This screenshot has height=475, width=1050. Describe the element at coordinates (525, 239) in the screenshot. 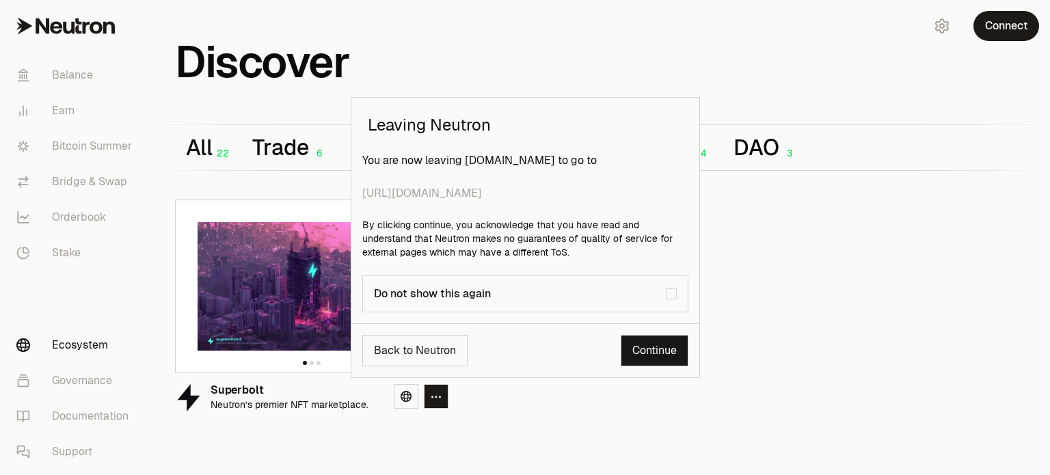

I see `p: By clicking continue, you acknowledge that you have read and understand that Neutron makes no gua...` at that location.